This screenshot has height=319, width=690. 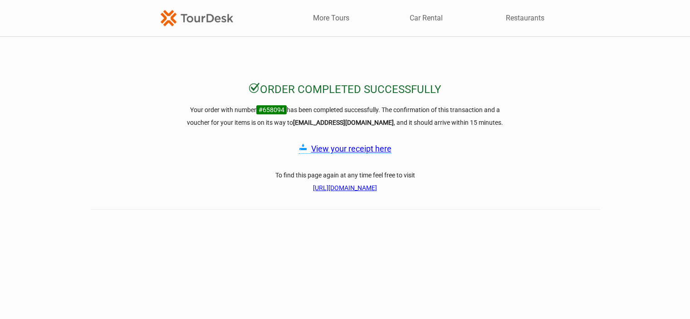 What do you see at coordinates (426, 18) in the screenshot?
I see `a: Car Rental` at bounding box center [426, 18].